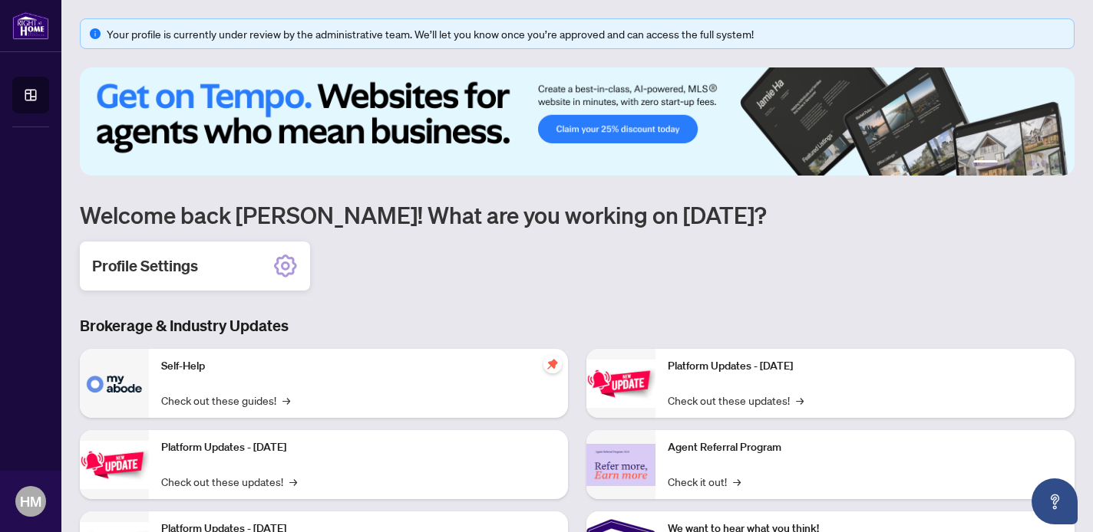  Describe the element at coordinates (621, 384) in the screenshot. I see `img: Platform Updates - June 23, 2025` at that location.